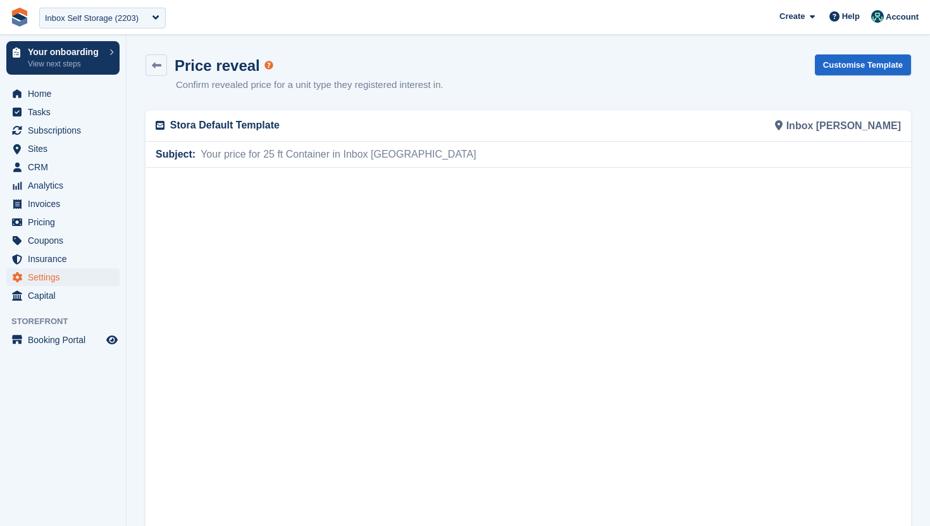  Describe the element at coordinates (269, 65) in the screenshot. I see `div: Tooltip anchor` at that location.